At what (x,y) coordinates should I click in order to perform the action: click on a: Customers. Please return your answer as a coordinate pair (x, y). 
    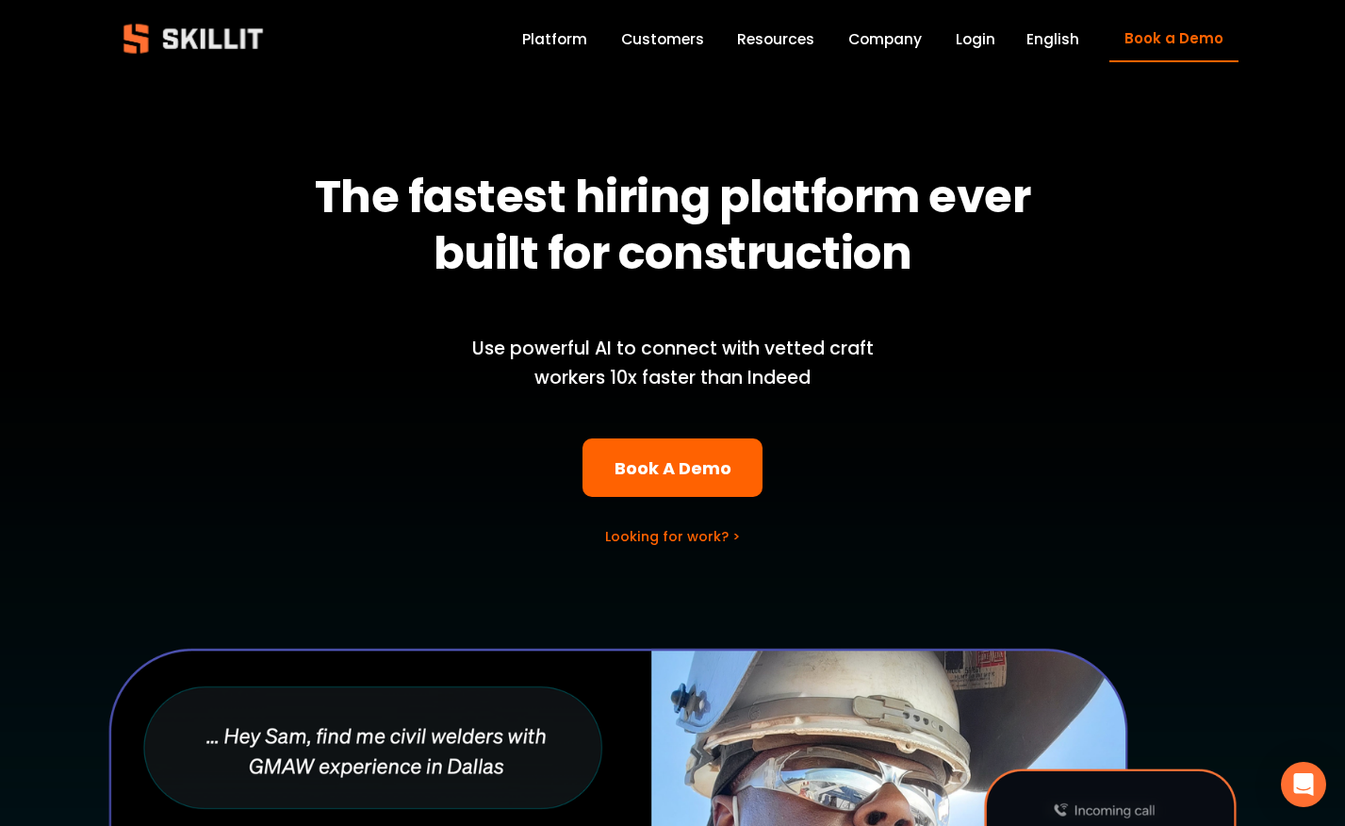
    Looking at the image, I should click on (663, 39).